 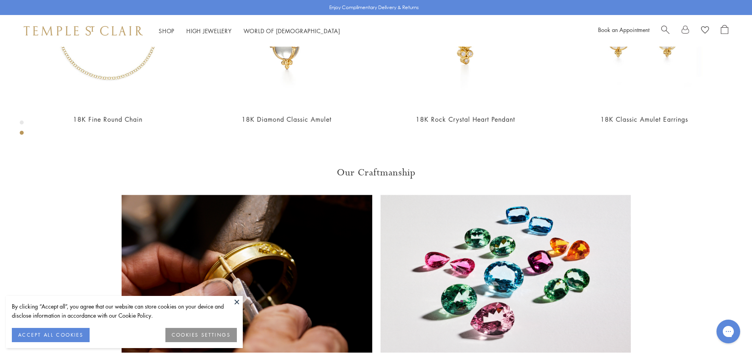 What do you see at coordinates (108, 119) in the screenshot?
I see `a: 18K Fine Round Chain` at bounding box center [108, 119].